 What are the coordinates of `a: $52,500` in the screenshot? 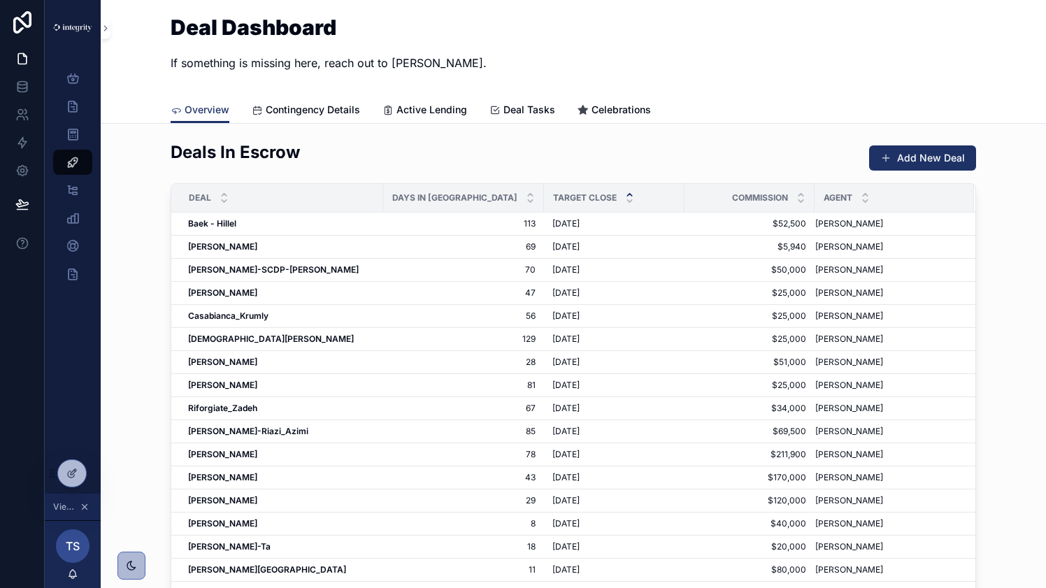 It's located at (750, 224).